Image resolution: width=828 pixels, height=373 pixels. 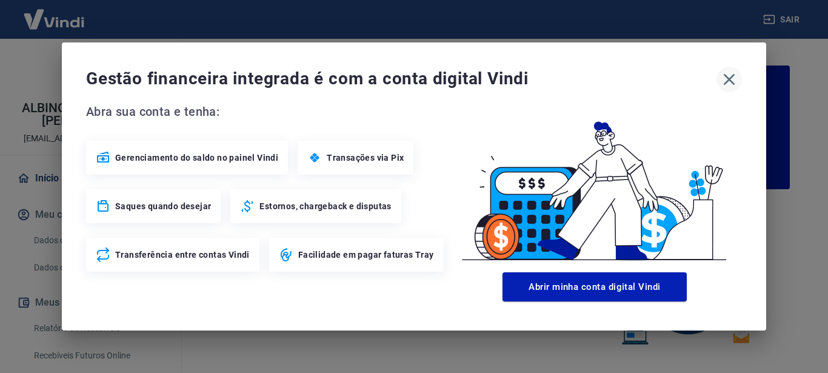 What do you see at coordinates (267, 112) in the screenshot?
I see `span: Abra sua conta e tenha:` at bounding box center [267, 112].